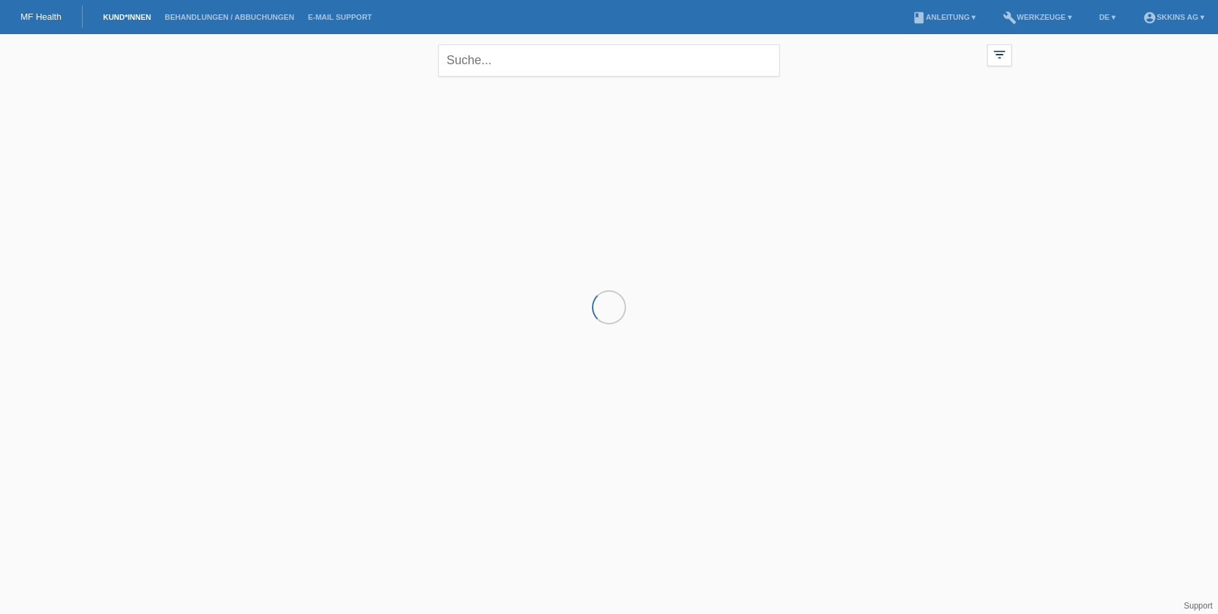 The image size is (1218, 614). Describe the element at coordinates (1173, 17) in the screenshot. I see `a: account_circleSKKINS AG ▾` at that location.